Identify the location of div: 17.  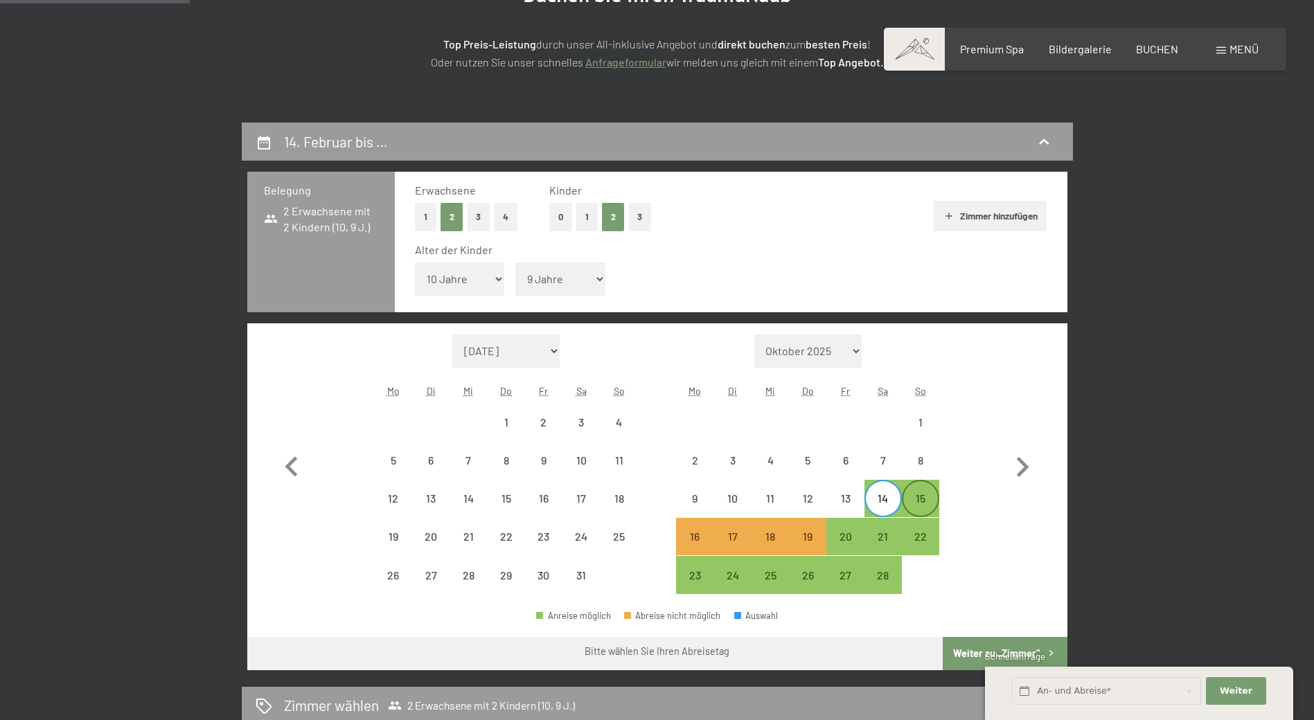
(733, 549).